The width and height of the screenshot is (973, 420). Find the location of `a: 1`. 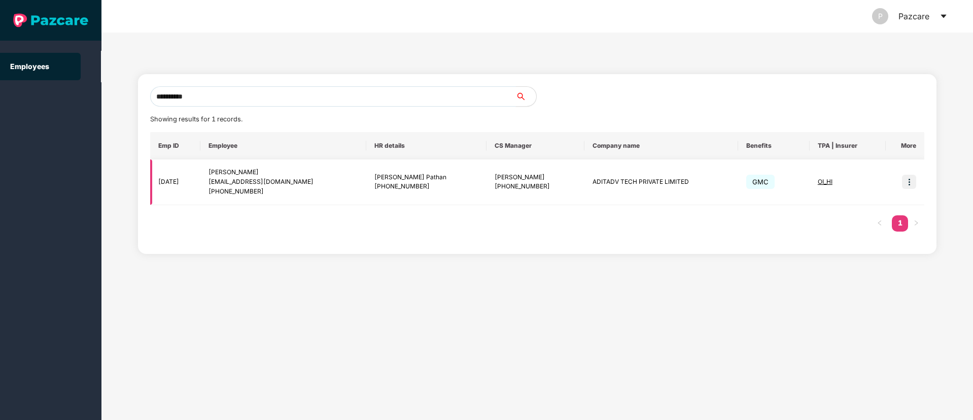

a: 1 is located at coordinates (900, 223).